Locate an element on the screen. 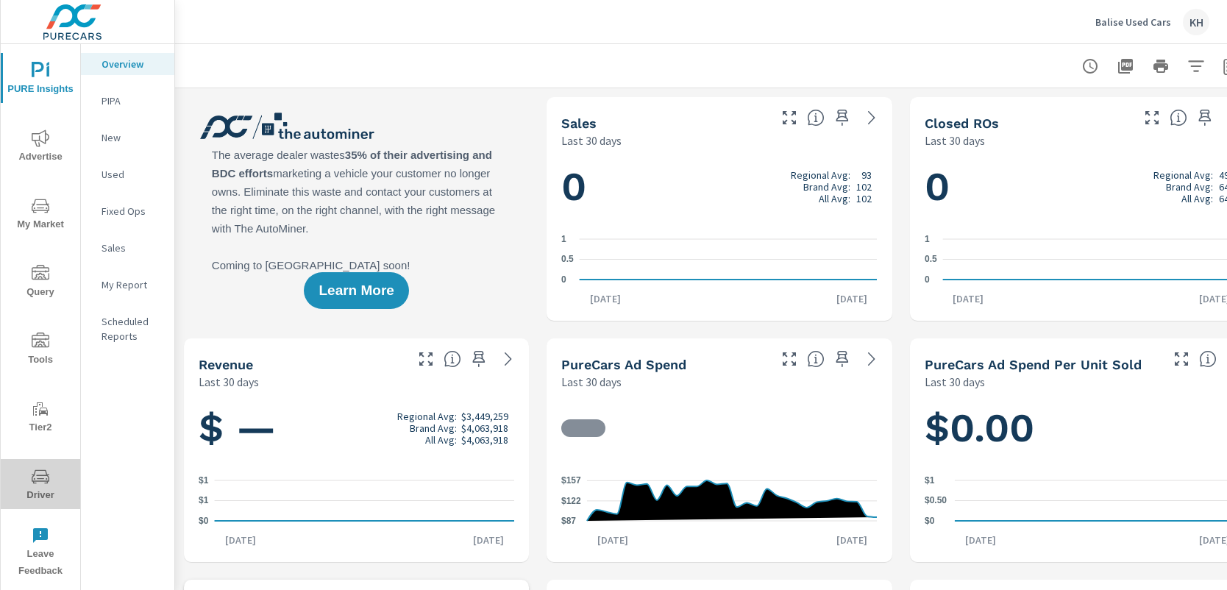 Image resolution: width=1227 pixels, height=590 pixels. p: Fixed Ops is located at coordinates (132, 211).